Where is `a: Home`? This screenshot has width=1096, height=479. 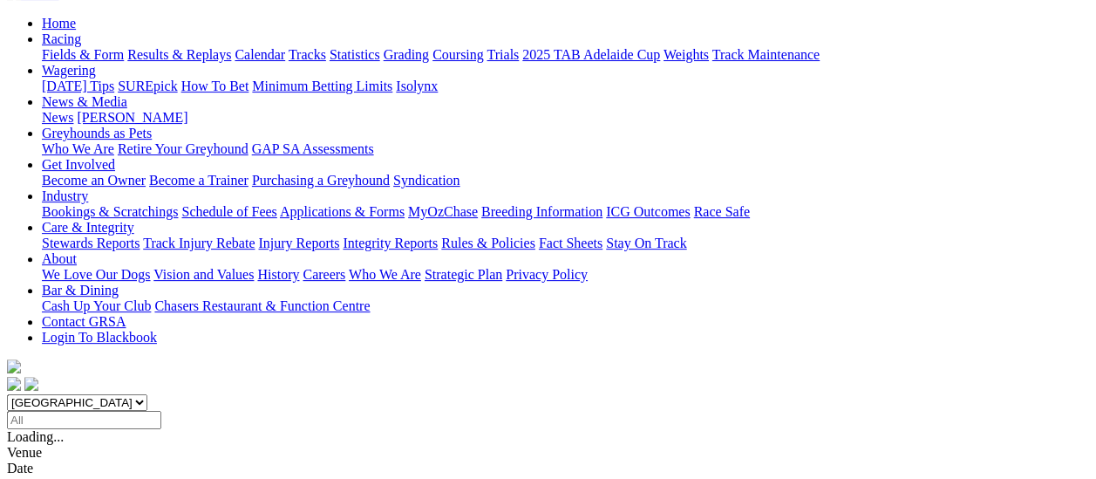 a: Home is located at coordinates (58, 23).